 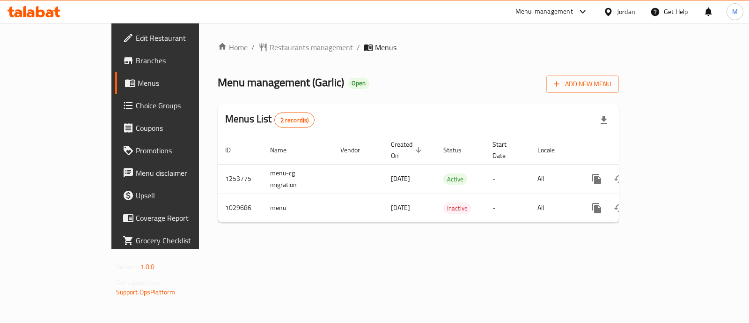 I want to click on a: Grocery Checklist, so click(x=176, y=240).